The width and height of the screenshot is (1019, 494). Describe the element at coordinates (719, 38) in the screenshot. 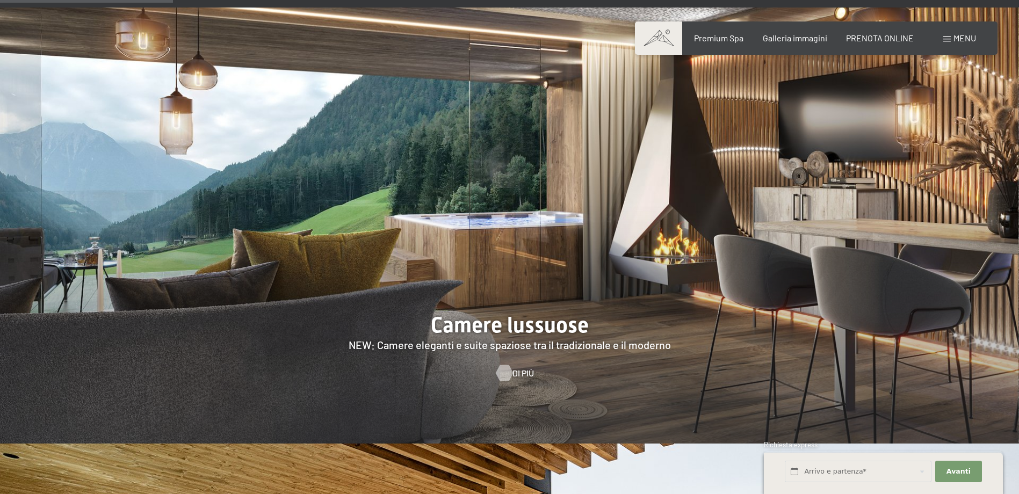

I see `span: Premium Spa` at that location.